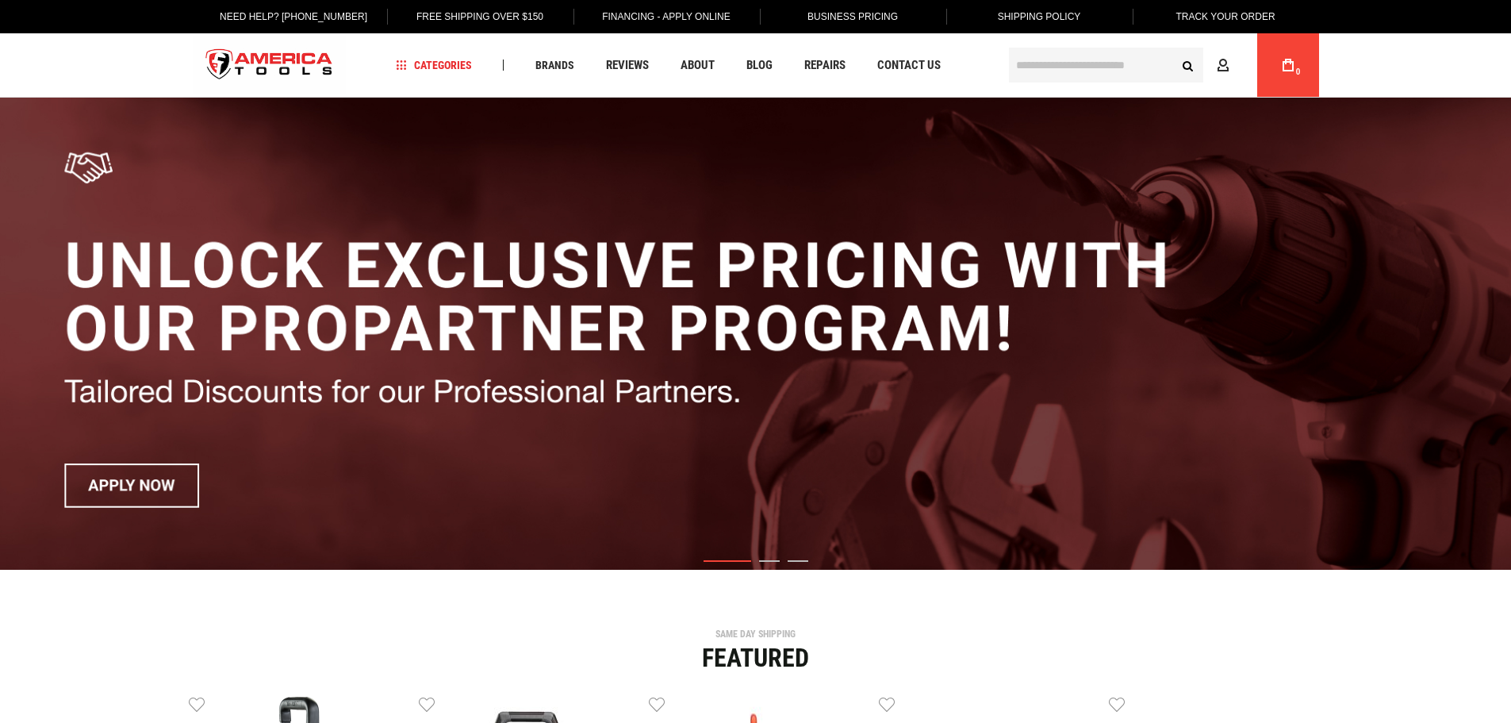 This screenshot has height=723, width=1511. I want to click on img: America Tools, so click(270, 65).